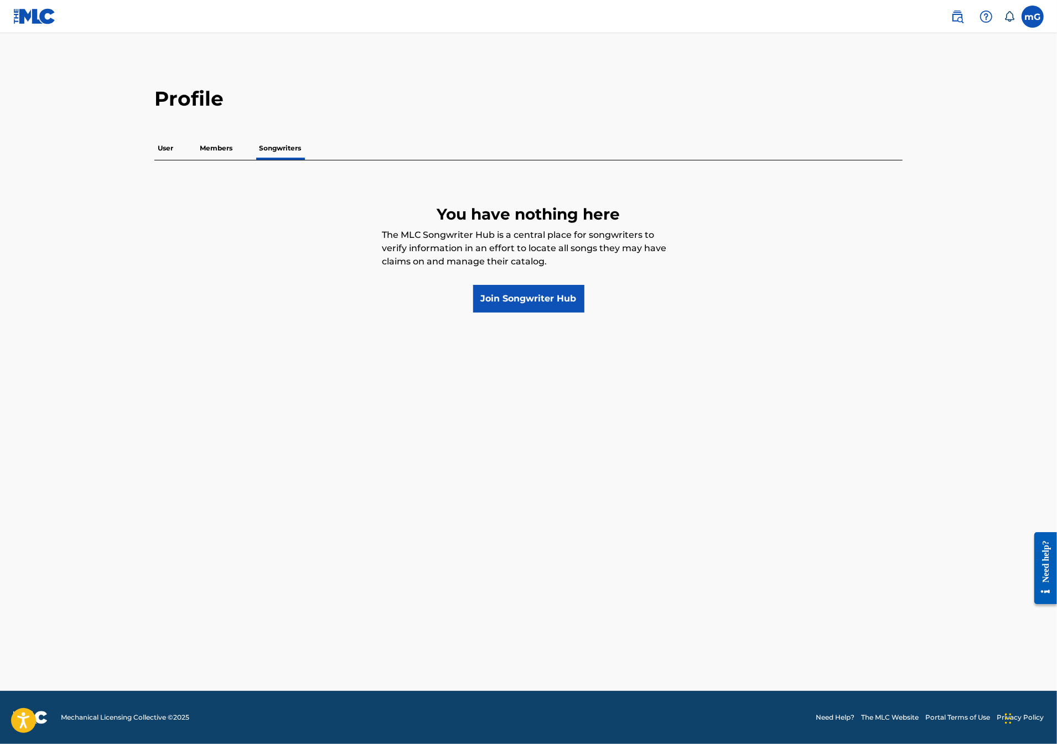 The height and width of the screenshot is (744, 1057). What do you see at coordinates (890, 718) in the screenshot?
I see `a: The MLC Website` at bounding box center [890, 718].